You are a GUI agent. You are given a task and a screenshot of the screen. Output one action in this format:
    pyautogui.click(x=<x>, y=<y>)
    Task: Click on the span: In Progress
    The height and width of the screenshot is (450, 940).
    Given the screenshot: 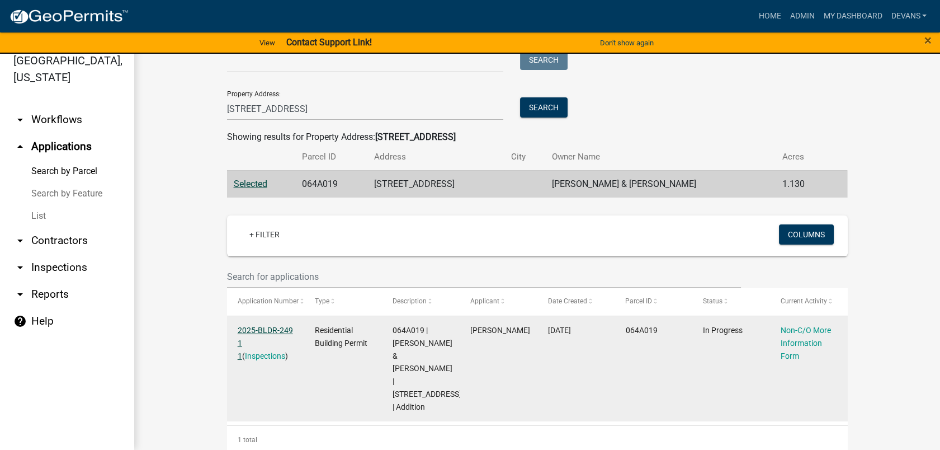 What is the action you would take?
    pyautogui.click(x=722, y=330)
    